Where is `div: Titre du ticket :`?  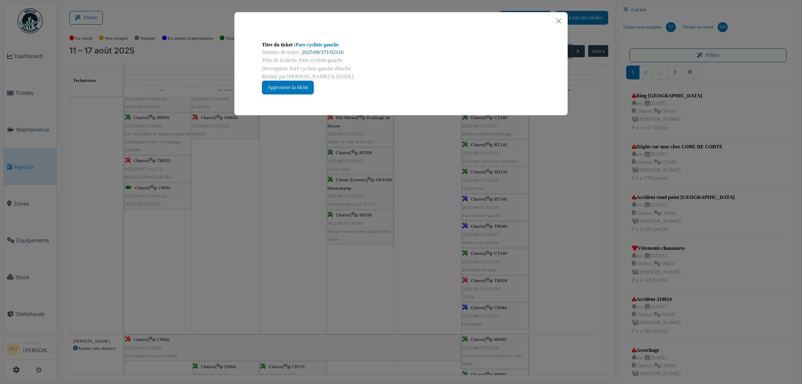
div: Titre du ticket : is located at coordinates (401, 45).